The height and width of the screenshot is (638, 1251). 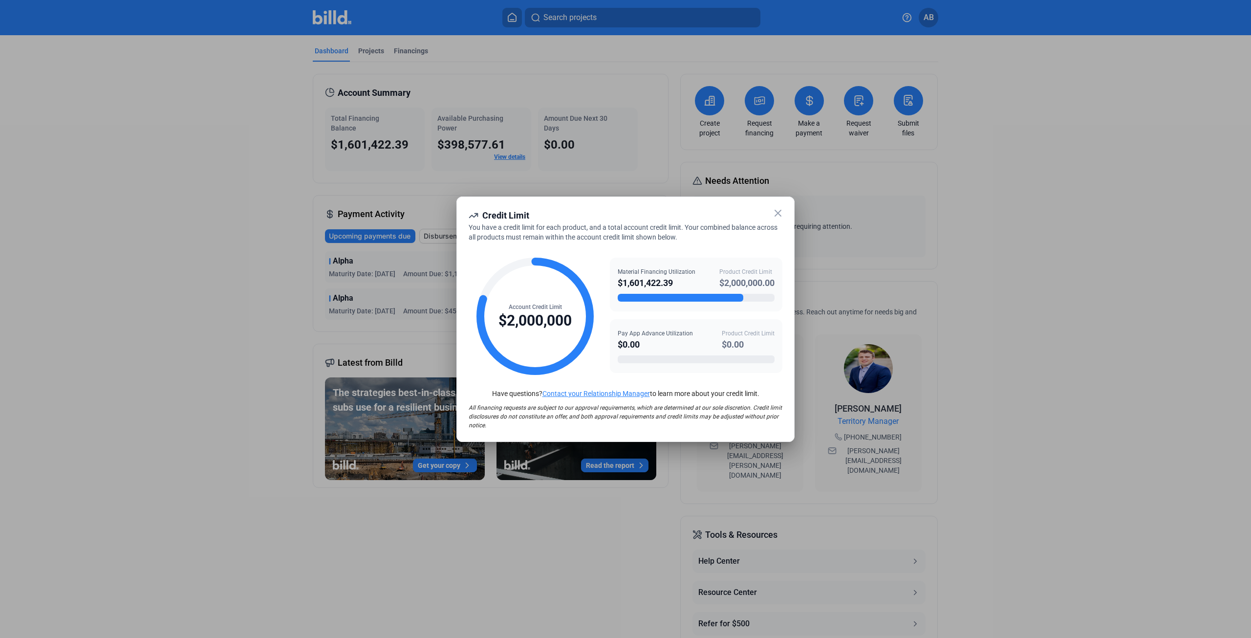 What do you see at coordinates (506, 215) in the screenshot?
I see `span: Credit Limit` at bounding box center [506, 215].